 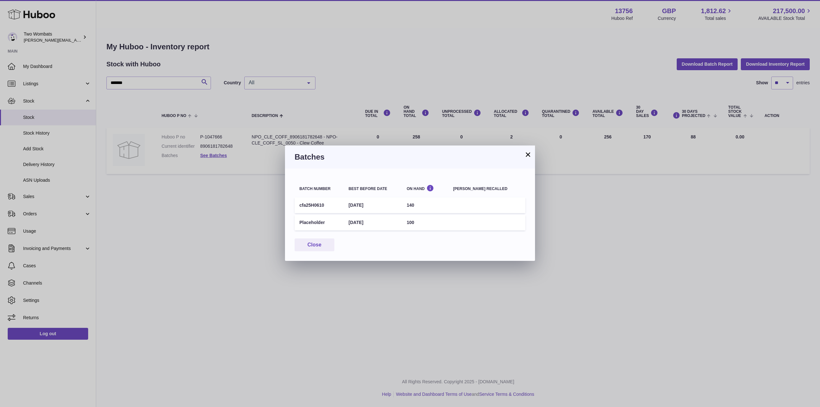 What do you see at coordinates (319, 222) in the screenshot?
I see `td: Placeholder` at bounding box center [319, 222].